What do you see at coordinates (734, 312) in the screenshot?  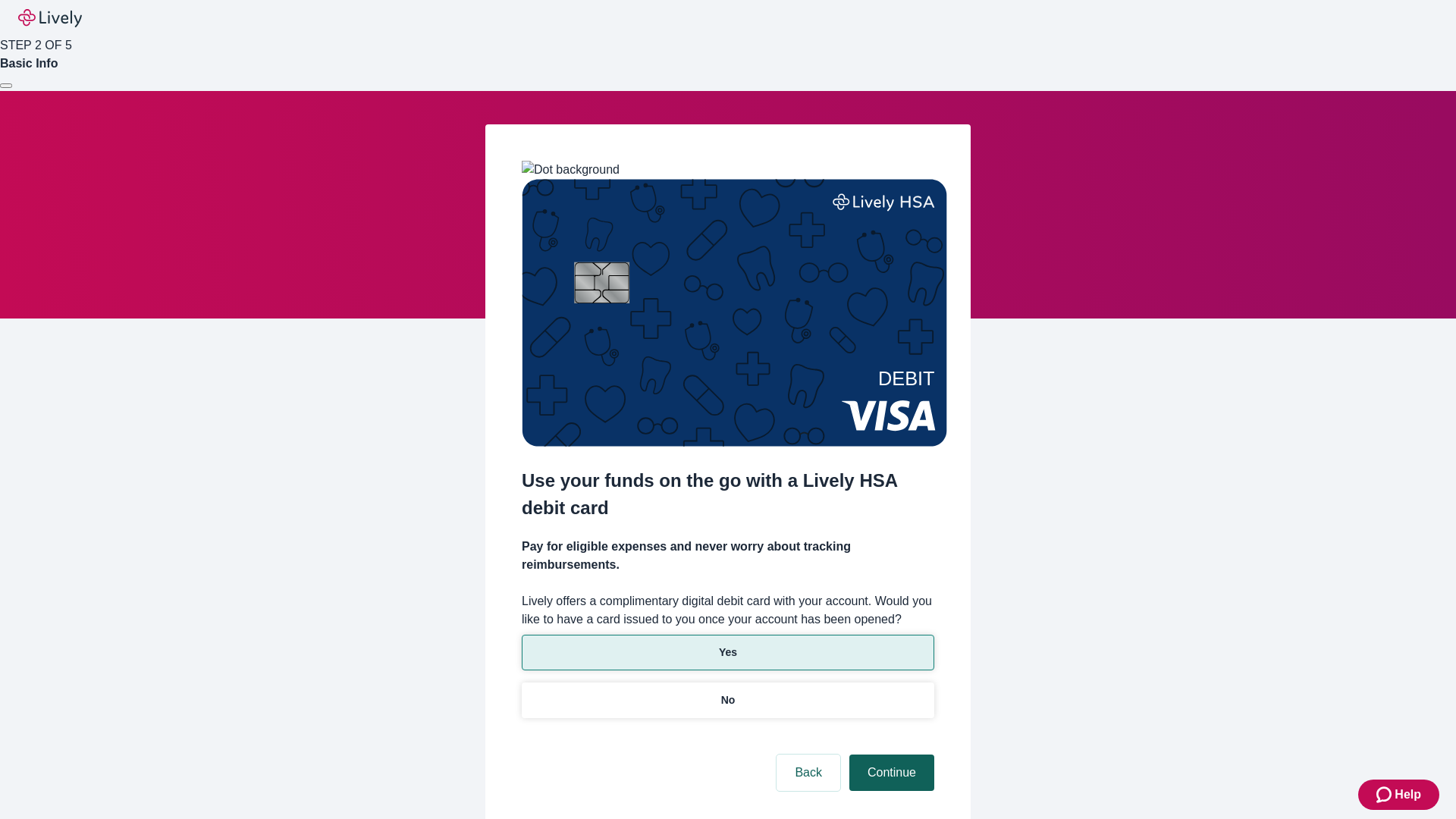 I see `img: Debit card` at bounding box center [734, 312].